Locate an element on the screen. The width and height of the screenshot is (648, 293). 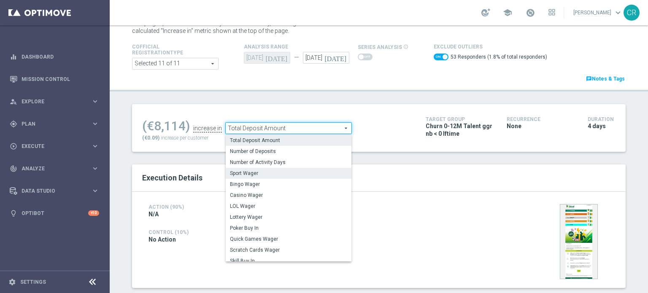
span: Analyze is located at coordinates (56, 169).